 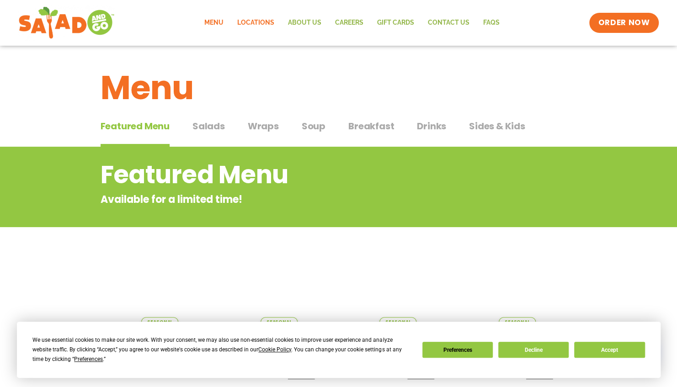 I want to click on a: ORDER NOW, so click(x=624, y=23).